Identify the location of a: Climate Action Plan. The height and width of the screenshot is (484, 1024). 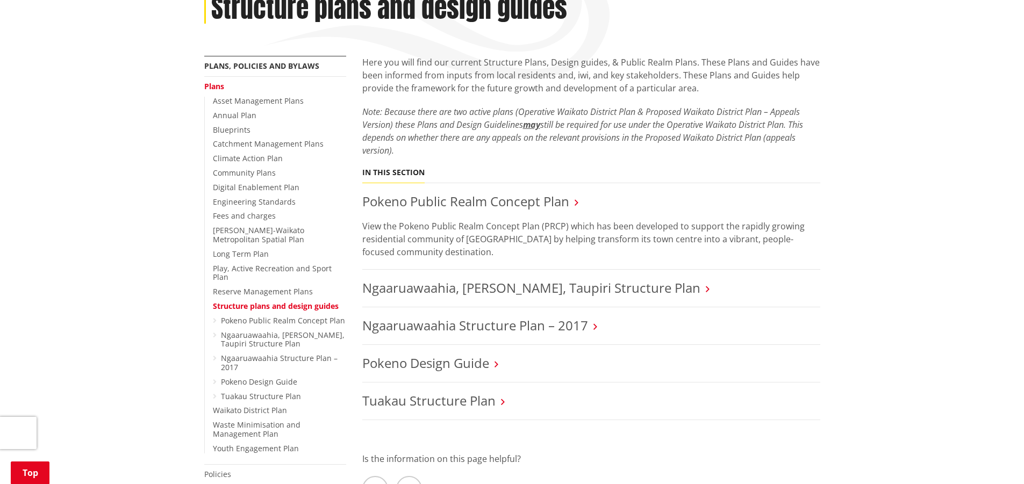
(248, 158).